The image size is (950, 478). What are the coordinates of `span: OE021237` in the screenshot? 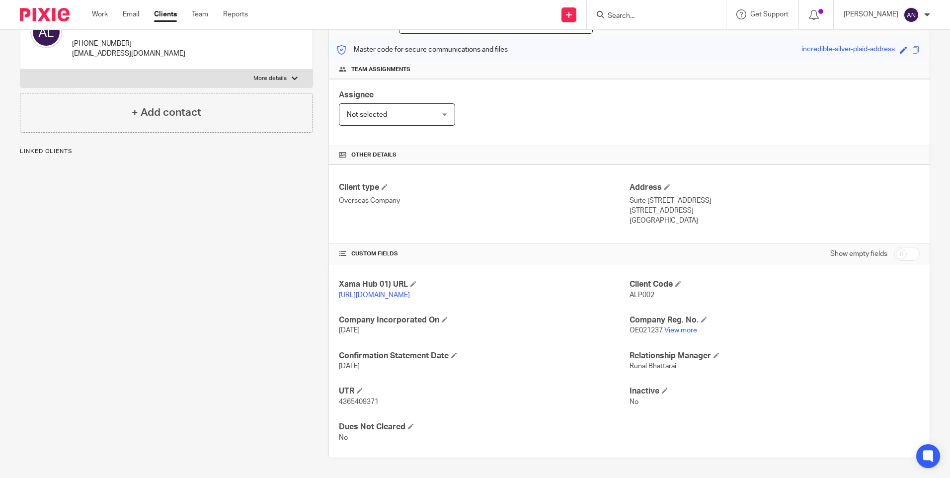 It's located at (646, 330).